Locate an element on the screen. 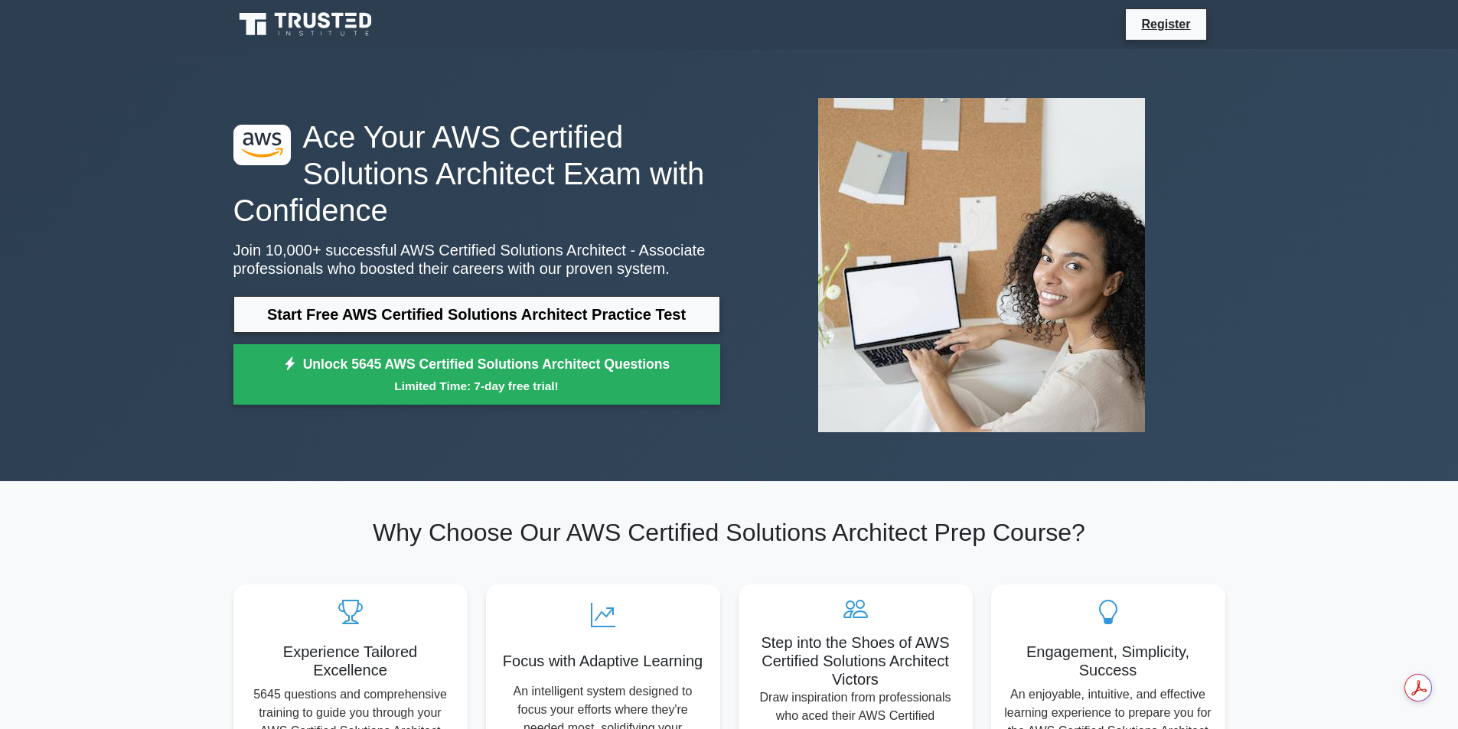 This screenshot has height=729, width=1458. a: Unlock 5645 AWS Certified Solutions Architect QuestionsLimited Time: 7-day free trial! is located at coordinates (477, 375).